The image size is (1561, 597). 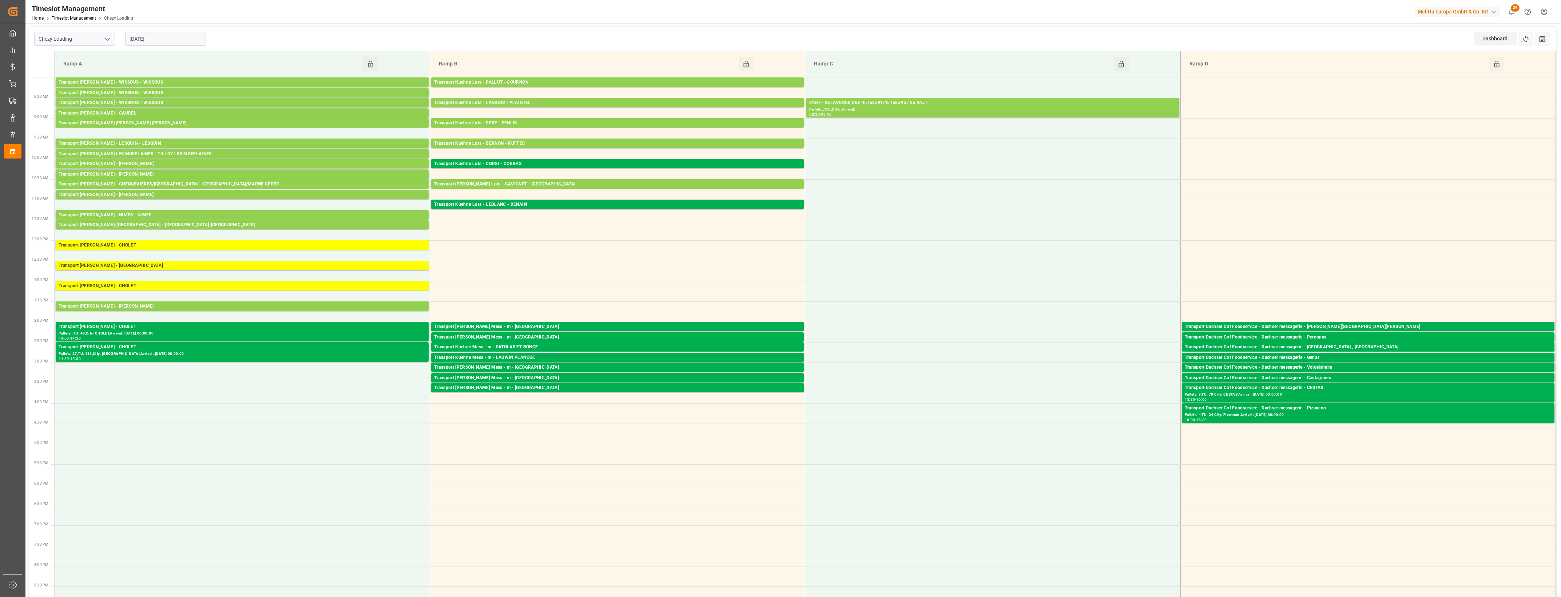 What do you see at coordinates (1202, 420) in the screenshot?
I see `div: 16:30` at bounding box center [1202, 420].